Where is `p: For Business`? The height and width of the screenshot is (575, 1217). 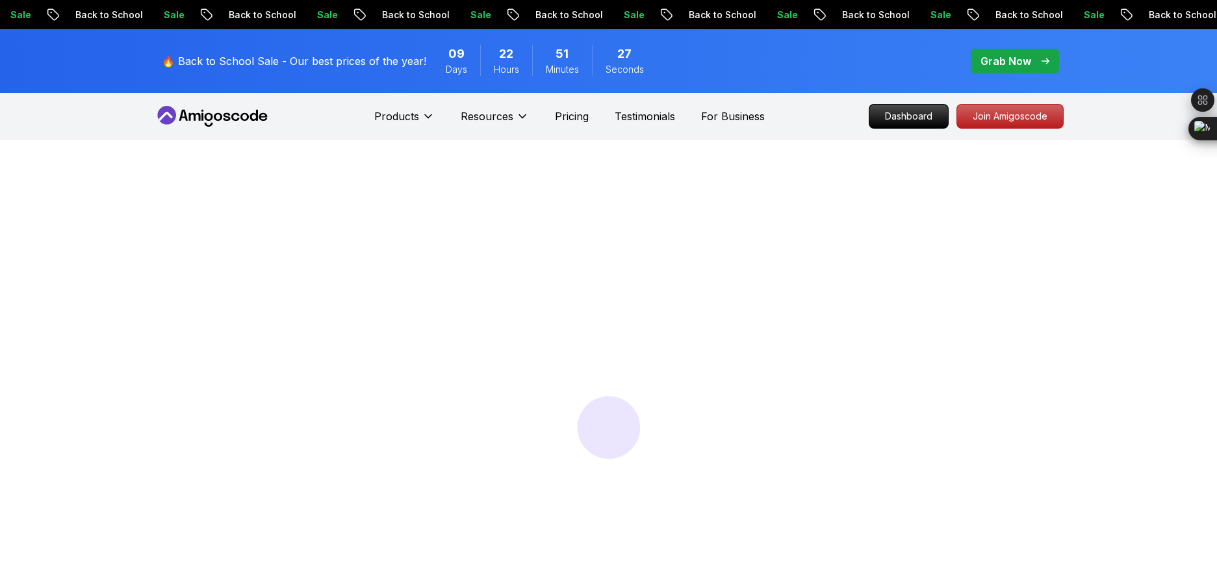
p: For Business is located at coordinates (733, 116).